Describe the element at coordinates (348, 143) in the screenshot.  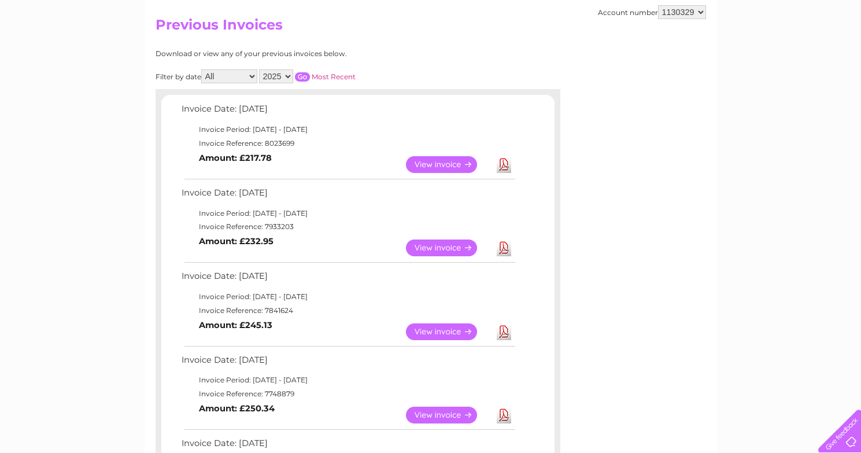
I see `td: Invoice Reference: 8023699` at that location.